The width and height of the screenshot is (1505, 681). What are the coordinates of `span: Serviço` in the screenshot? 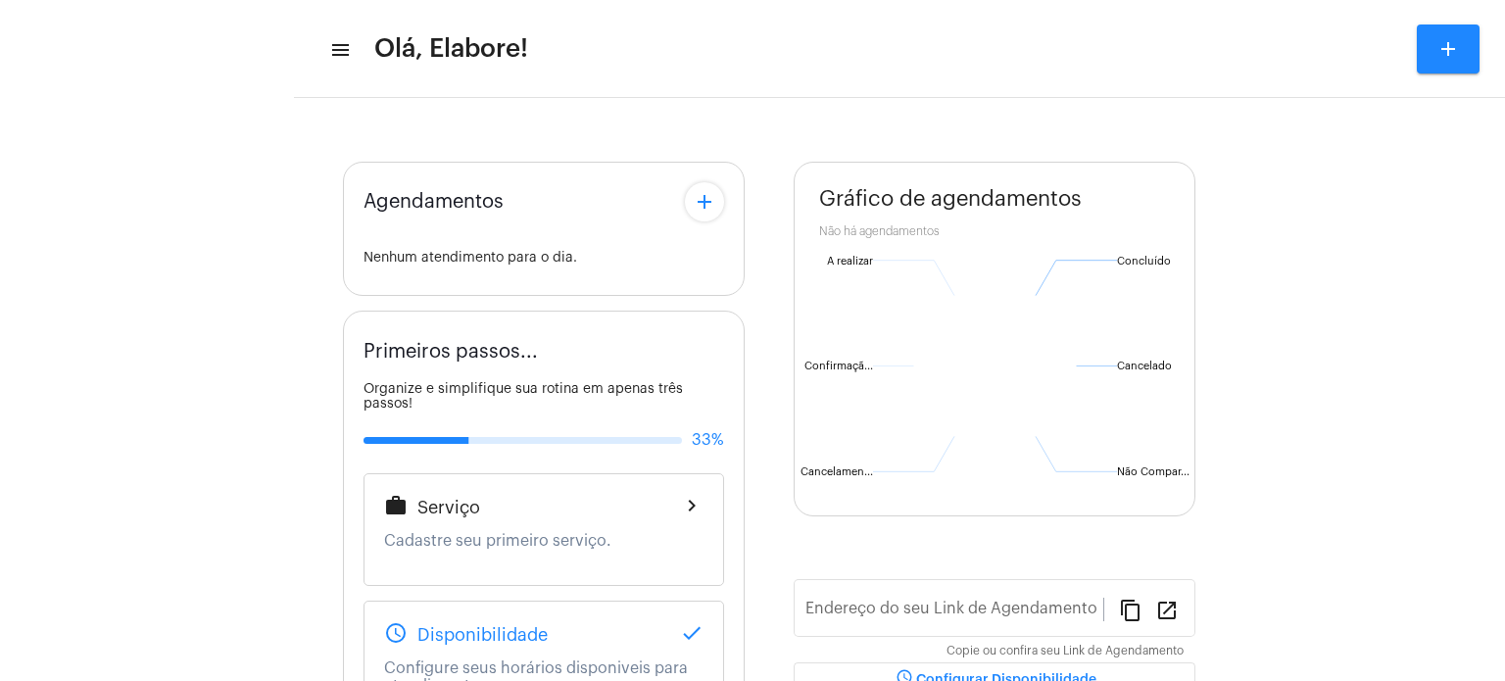 It's located at (449, 508).